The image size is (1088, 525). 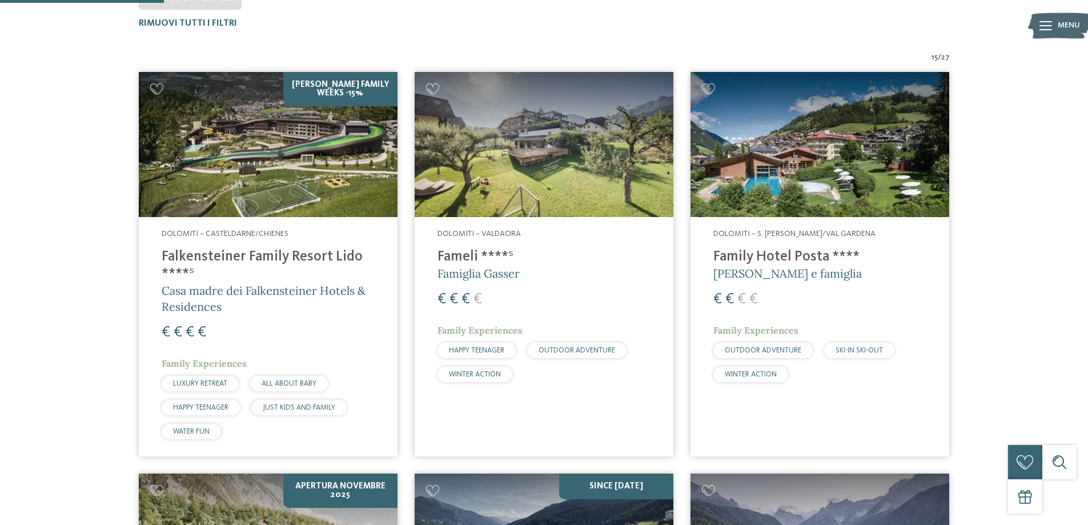 I want to click on span: Casa madre dei Falkensteiner Hotels & Residences, so click(x=263, y=298).